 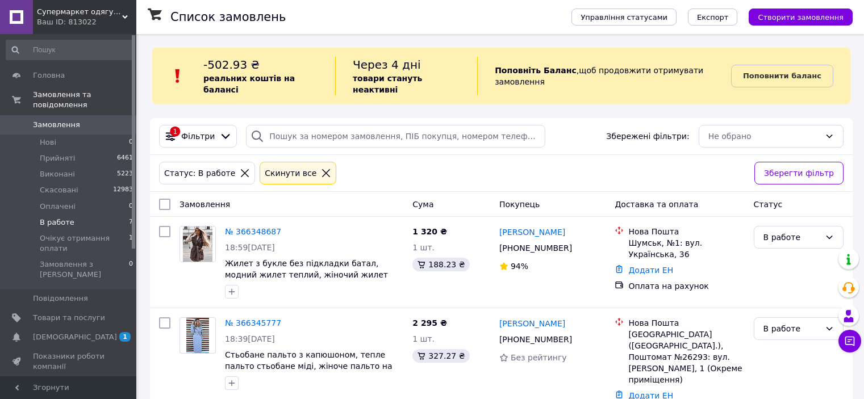 I want to click on span: 94%, so click(x=519, y=266).